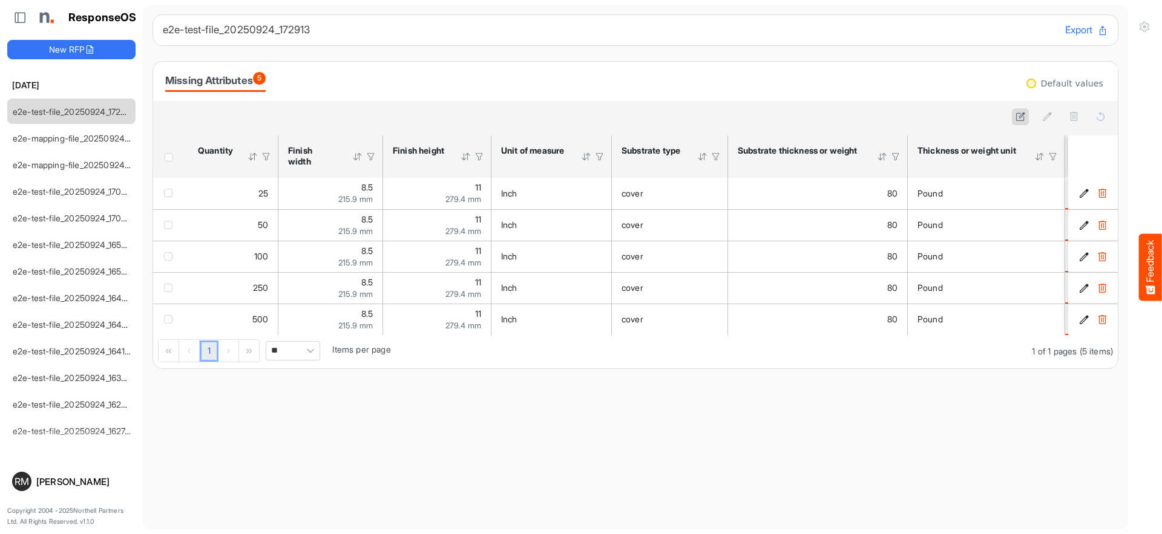  I want to click on h1: ResponseOS, so click(102, 18).